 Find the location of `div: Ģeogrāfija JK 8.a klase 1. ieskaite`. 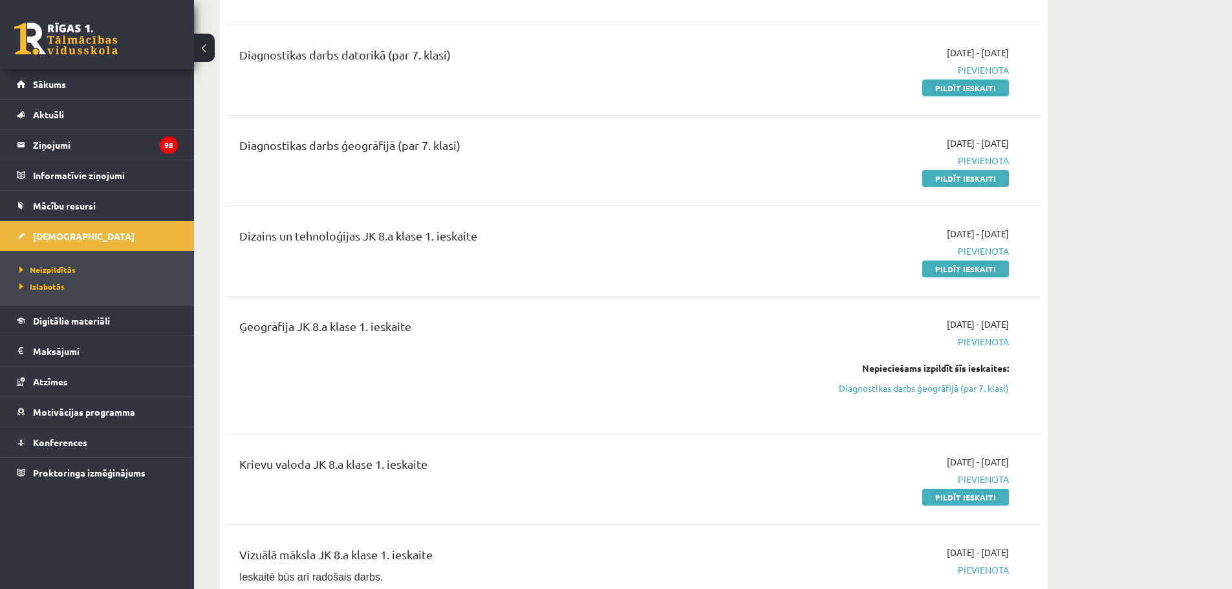

div: Ģeogrāfija JK 8.a klase 1. ieskaite is located at coordinates (492, 329).